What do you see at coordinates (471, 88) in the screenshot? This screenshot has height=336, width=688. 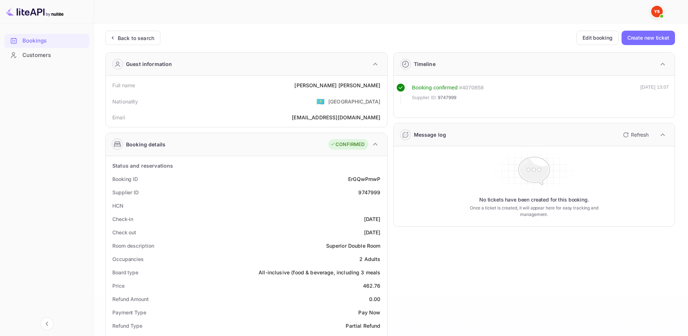 I see `div: # 4070858` at bounding box center [471, 88].